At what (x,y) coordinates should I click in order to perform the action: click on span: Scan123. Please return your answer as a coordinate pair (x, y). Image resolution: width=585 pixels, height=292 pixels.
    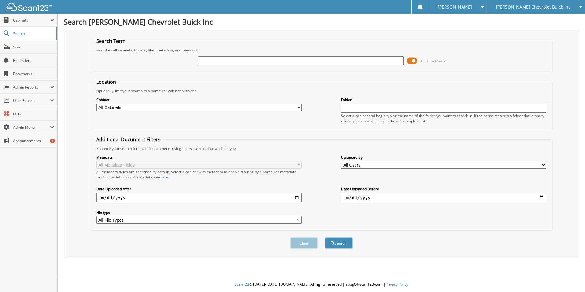
    Looking at the image, I should click on (242, 284).